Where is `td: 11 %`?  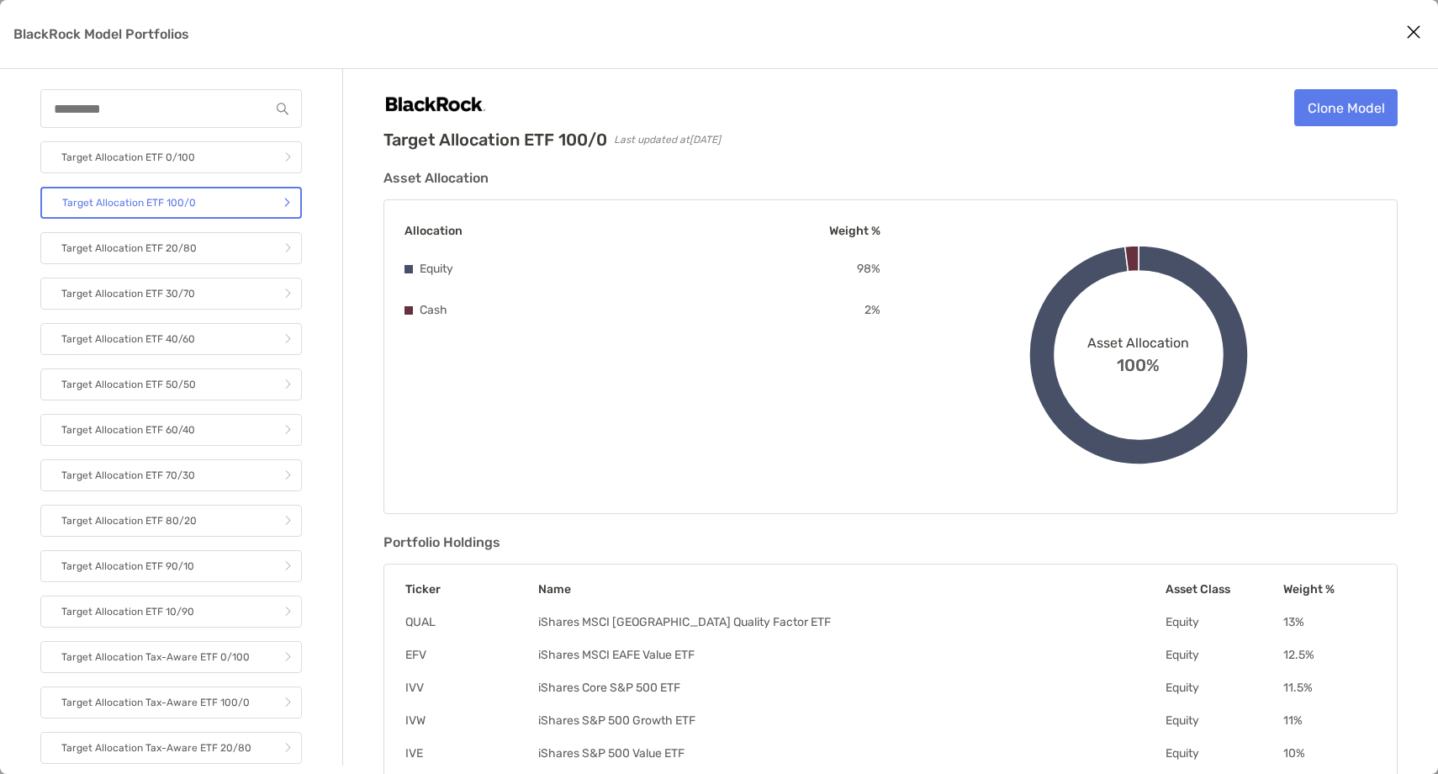 td: 11 % is located at coordinates (1330, 720).